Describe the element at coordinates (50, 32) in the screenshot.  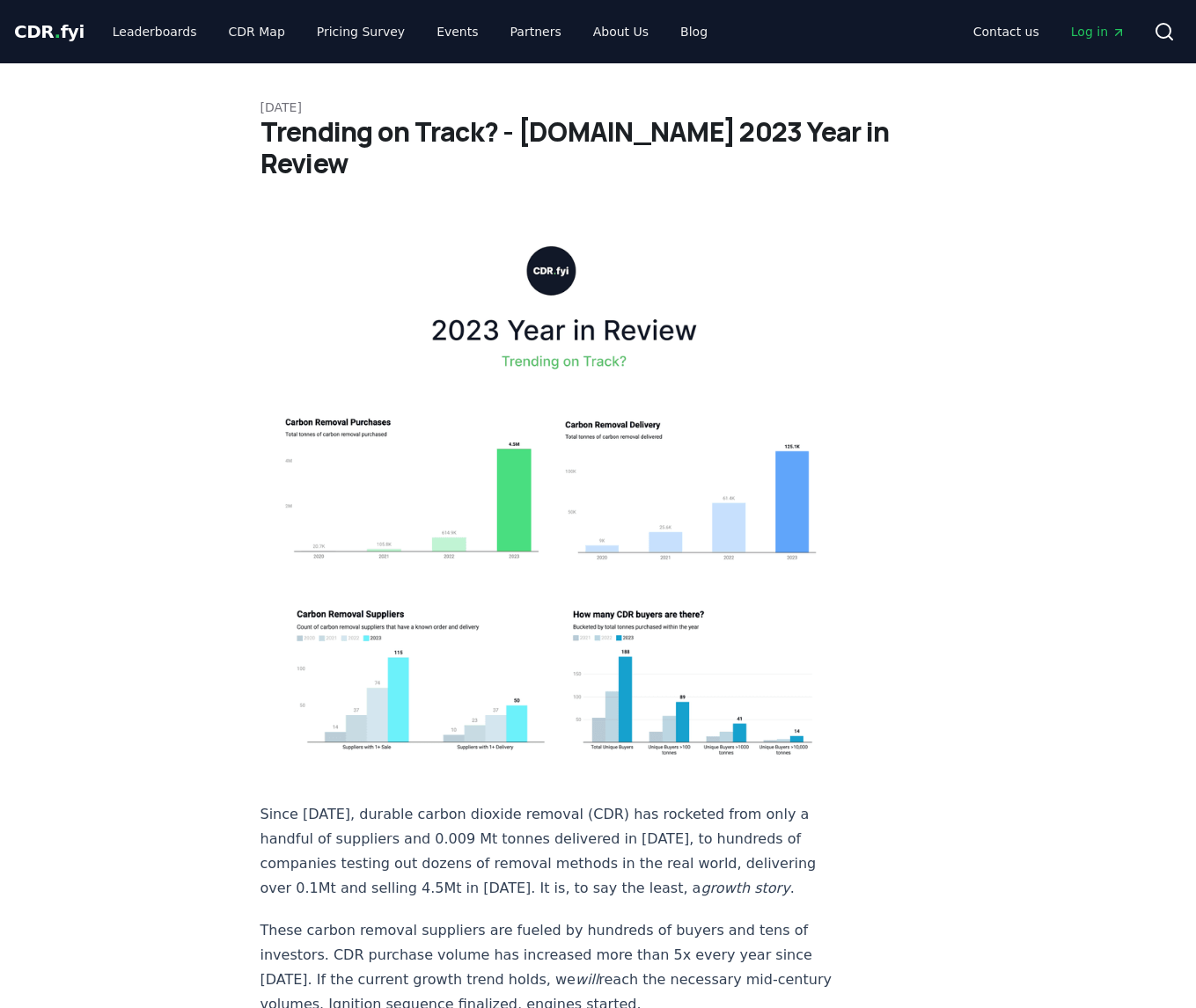
I see `a: CDR.fyi` at that location.